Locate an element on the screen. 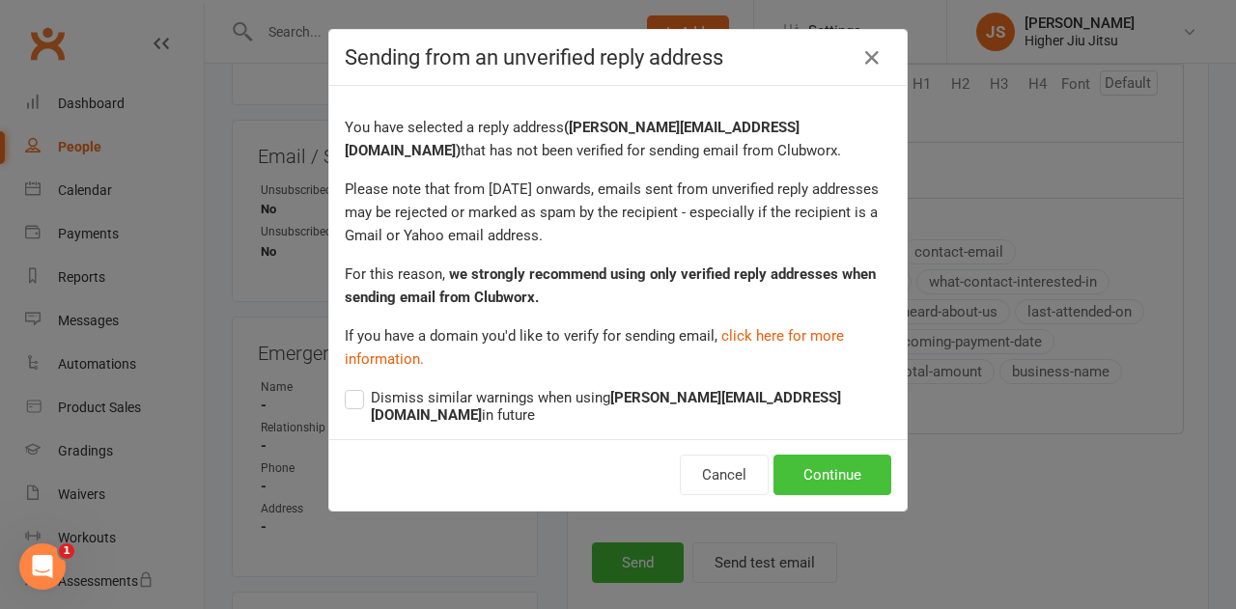  button: Continue is located at coordinates (832, 475).